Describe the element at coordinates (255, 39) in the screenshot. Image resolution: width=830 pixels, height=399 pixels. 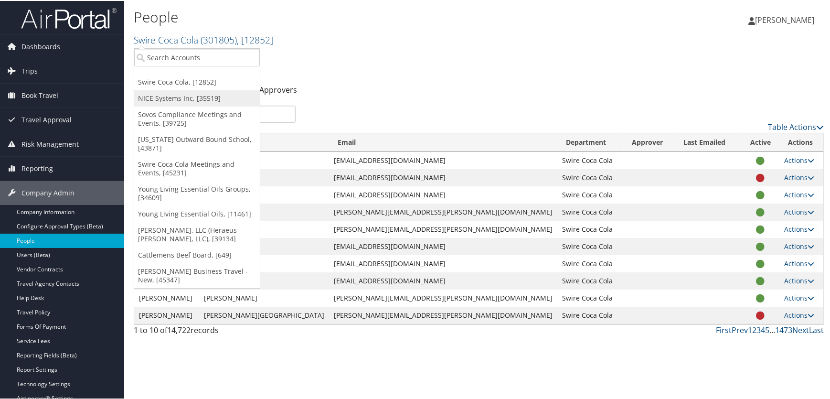
I see `span: , [ 12852 ]` at that location.